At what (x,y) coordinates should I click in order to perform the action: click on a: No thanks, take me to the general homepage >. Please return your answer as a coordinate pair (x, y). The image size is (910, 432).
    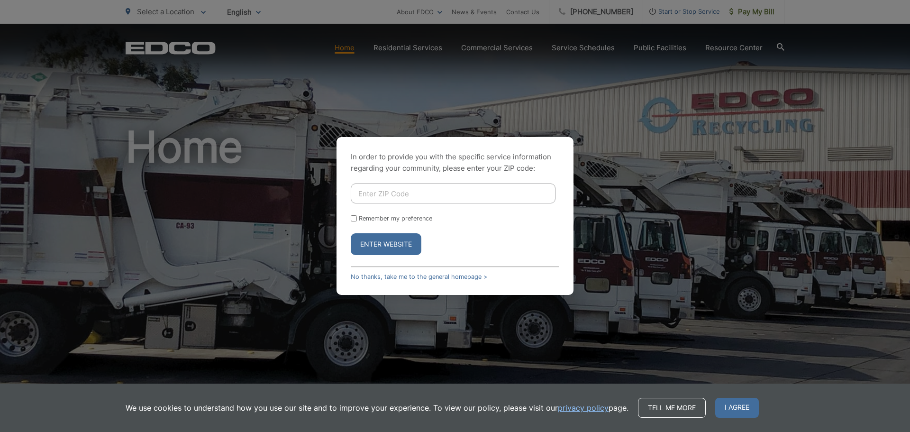
    Looking at the image, I should click on (419, 276).